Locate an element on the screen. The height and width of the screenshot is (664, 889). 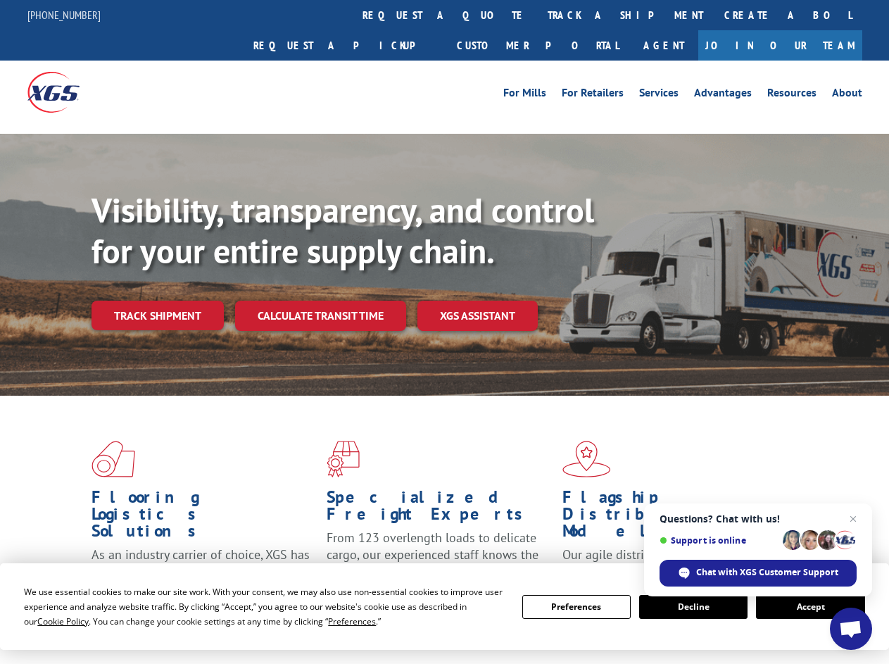
a: Agent is located at coordinates (664, 45).